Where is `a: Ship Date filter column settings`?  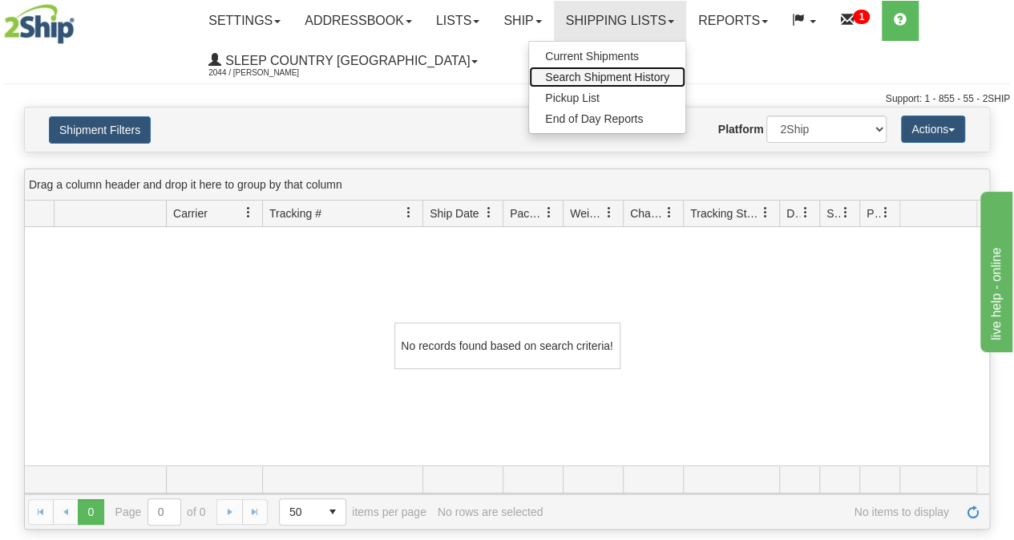
a: Ship Date filter column settings is located at coordinates (489, 212).